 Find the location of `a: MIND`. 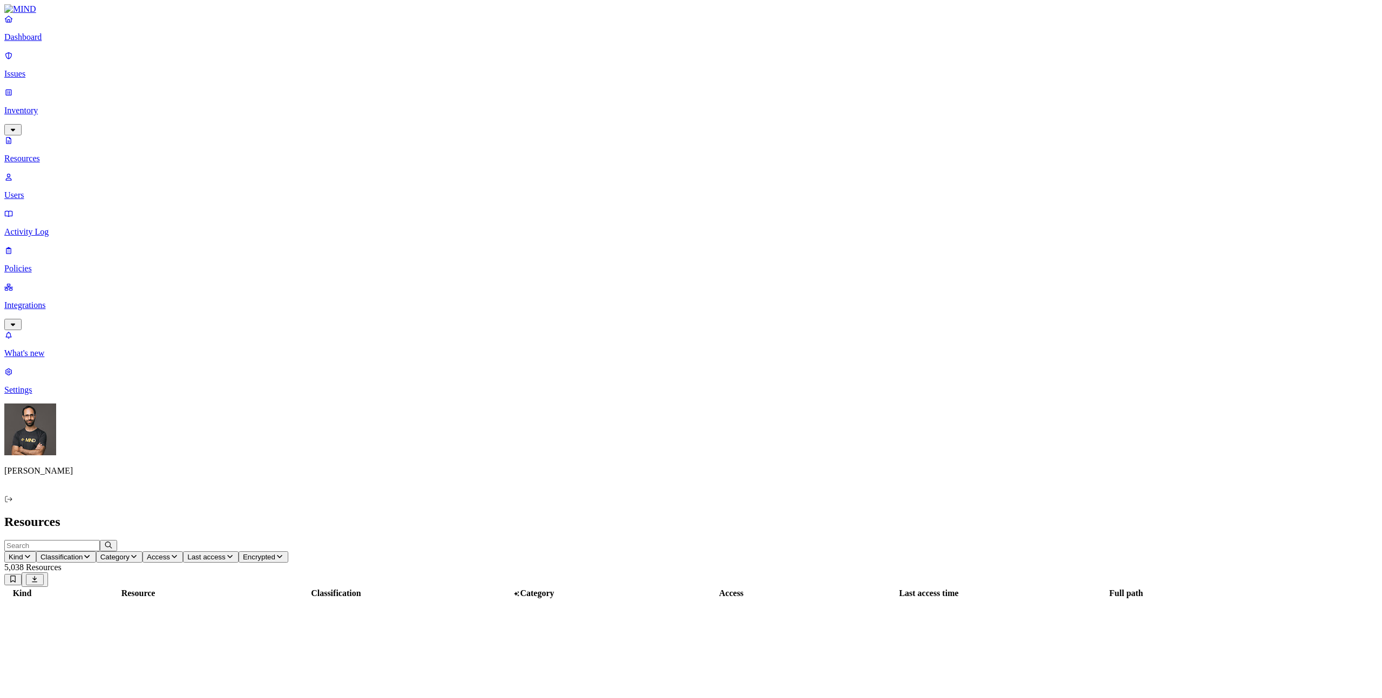

a: MIND is located at coordinates (691, 9).